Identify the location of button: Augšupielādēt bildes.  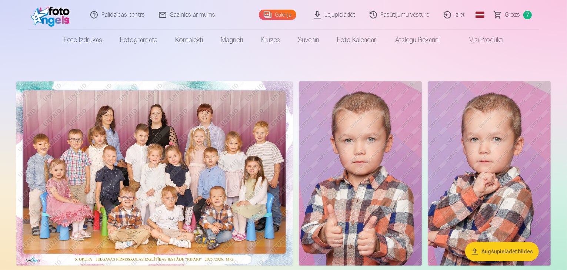
(502, 252).